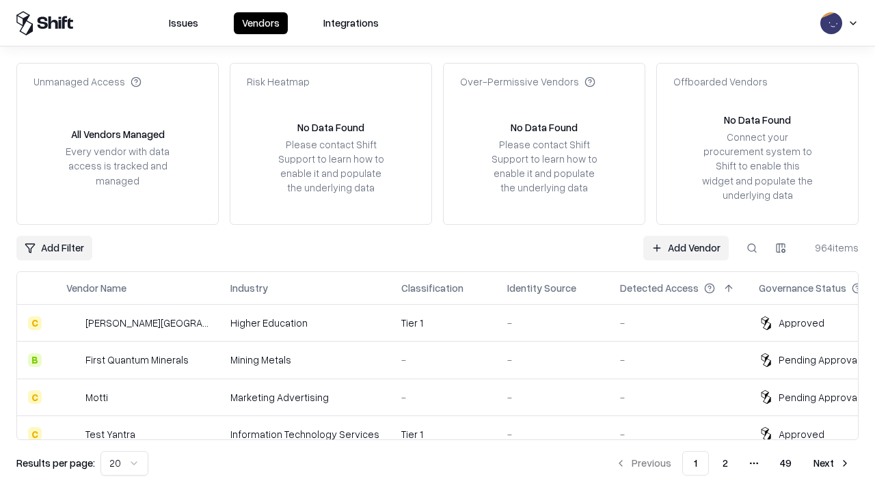 The height and width of the screenshot is (492, 875). What do you see at coordinates (659, 288) in the screenshot?
I see `div: Detected Access` at bounding box center [659, 288].